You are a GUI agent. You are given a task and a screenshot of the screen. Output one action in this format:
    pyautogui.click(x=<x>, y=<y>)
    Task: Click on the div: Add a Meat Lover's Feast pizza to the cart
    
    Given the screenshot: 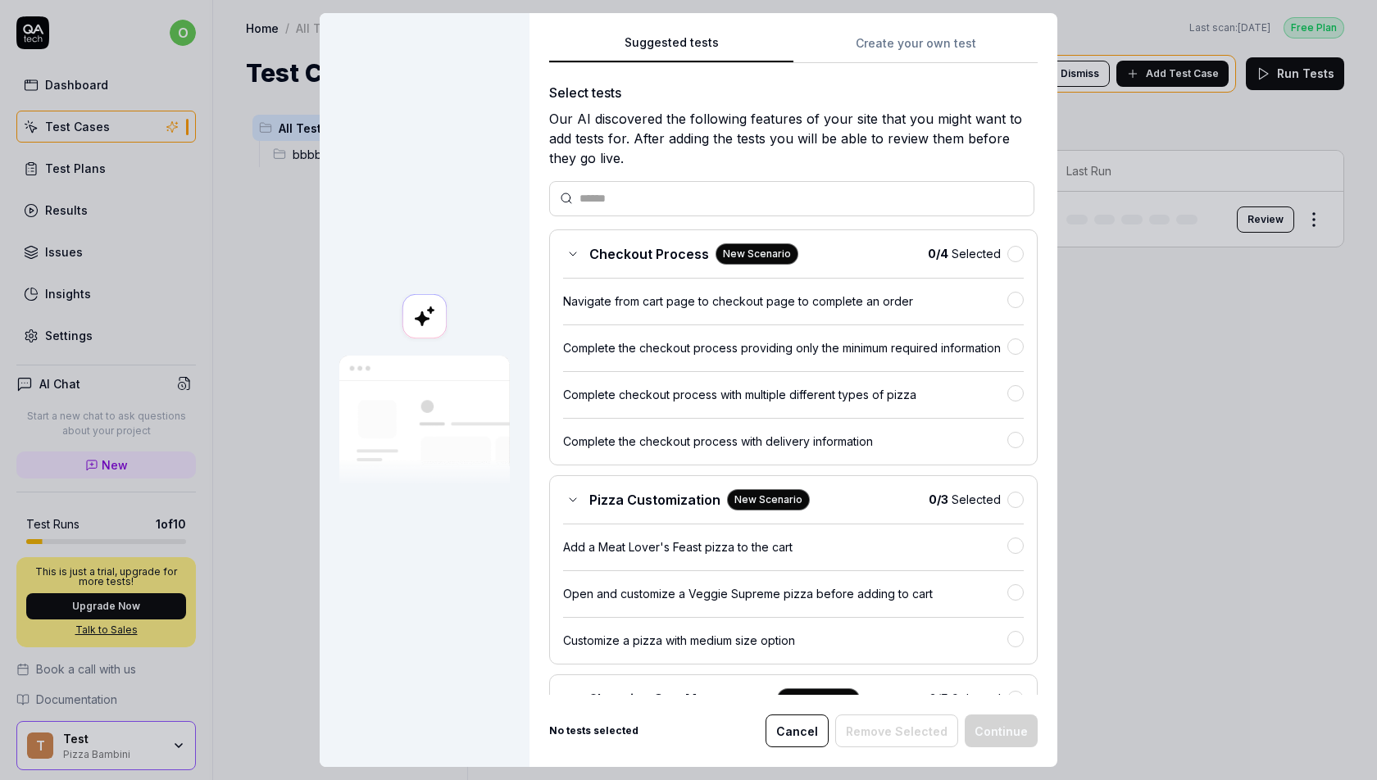 What is the action you would take?
    pyautogui.click(x=785, y=547)
    